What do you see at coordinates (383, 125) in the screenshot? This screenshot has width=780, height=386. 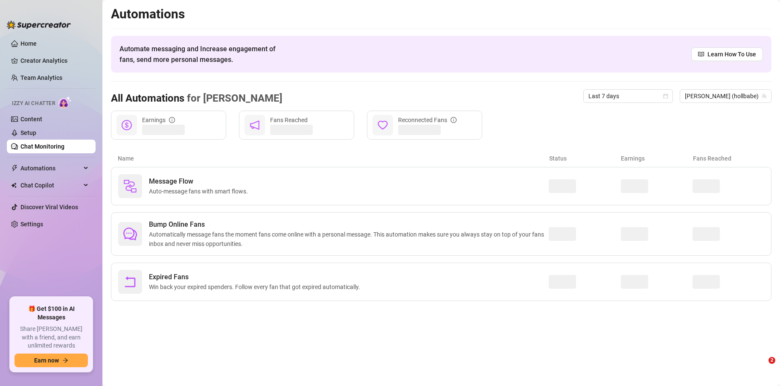 I see `span: heart` at bounding box center [383, 125].